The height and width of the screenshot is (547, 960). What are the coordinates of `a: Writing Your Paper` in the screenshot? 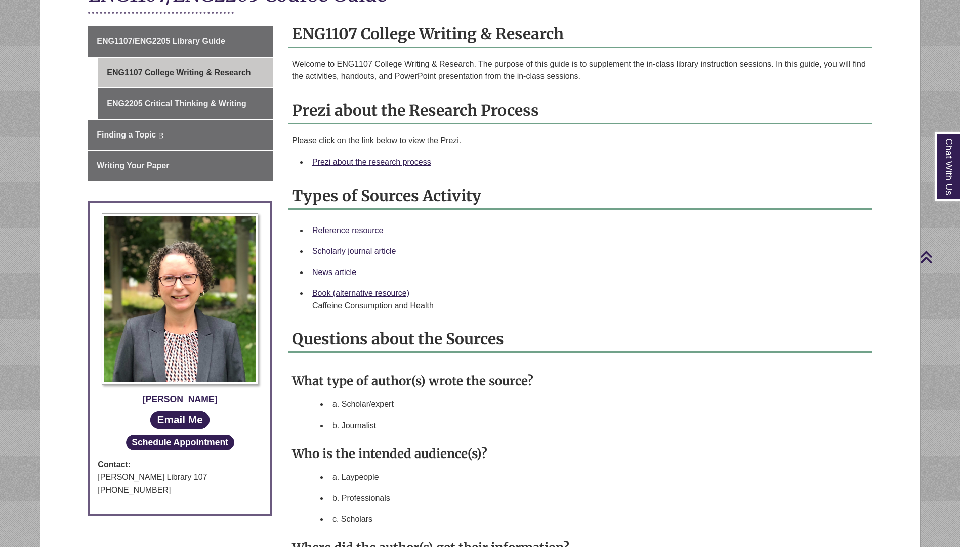 It's located at (180, 166).